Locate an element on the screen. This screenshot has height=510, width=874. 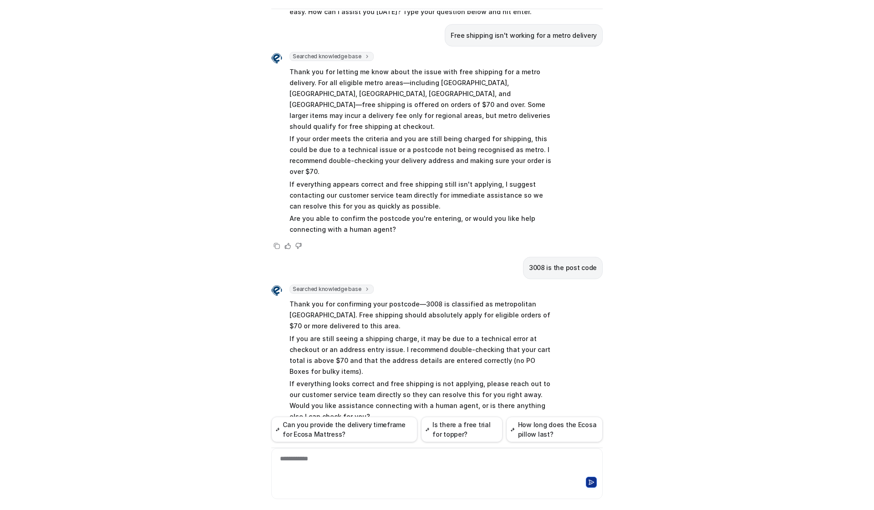
p: 3008 is the post code is located at coordinates (563, 268).